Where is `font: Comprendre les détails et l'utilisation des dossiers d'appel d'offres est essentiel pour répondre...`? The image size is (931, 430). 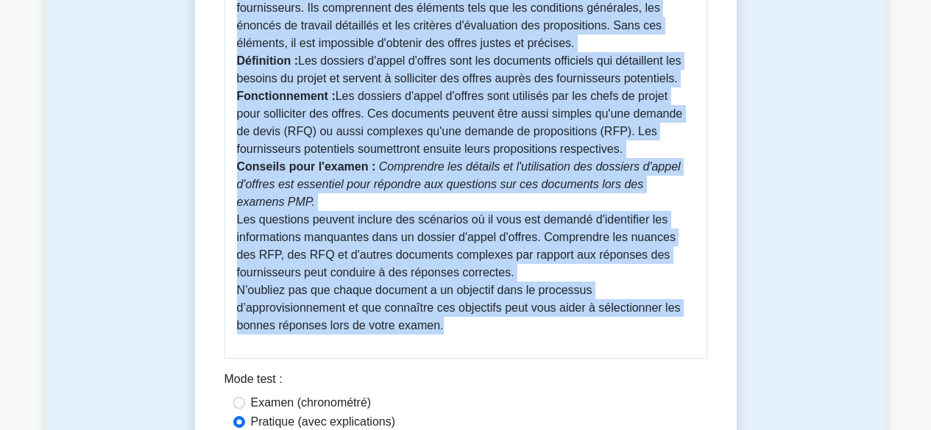 font: Comprendre les détails et l'utilisation des dossiers d'appel d'offres est essentiel pour répondre... is located at coordinates (458, 184).